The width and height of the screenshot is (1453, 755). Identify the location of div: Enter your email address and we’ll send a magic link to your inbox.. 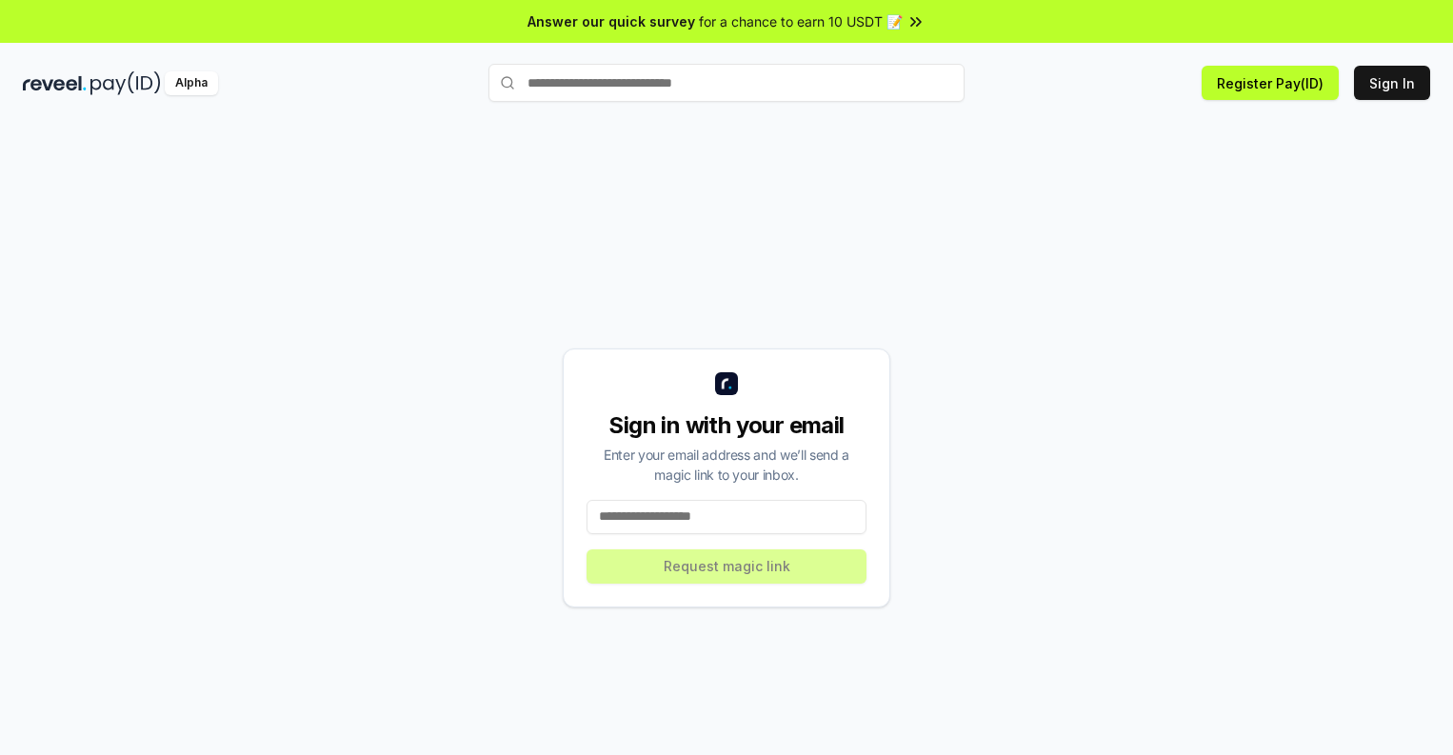
(726, 465).